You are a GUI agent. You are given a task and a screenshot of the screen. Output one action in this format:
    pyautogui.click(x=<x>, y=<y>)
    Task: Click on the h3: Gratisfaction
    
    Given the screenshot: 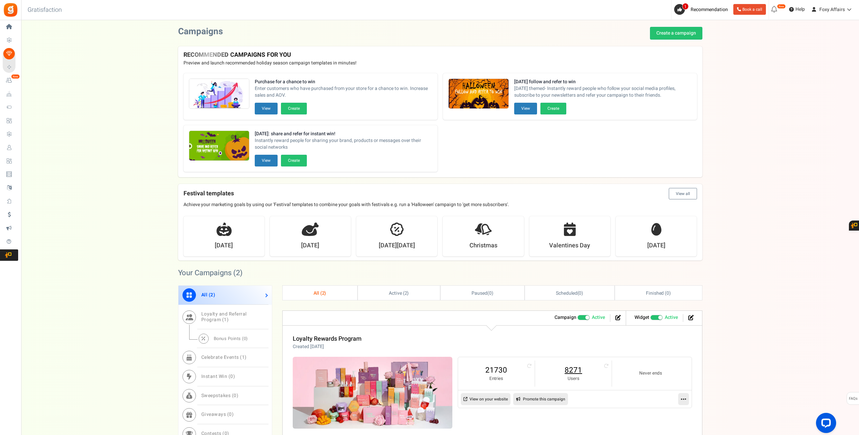 What is the action you would take?
    pyautogui.click(x=45, y=10)
    